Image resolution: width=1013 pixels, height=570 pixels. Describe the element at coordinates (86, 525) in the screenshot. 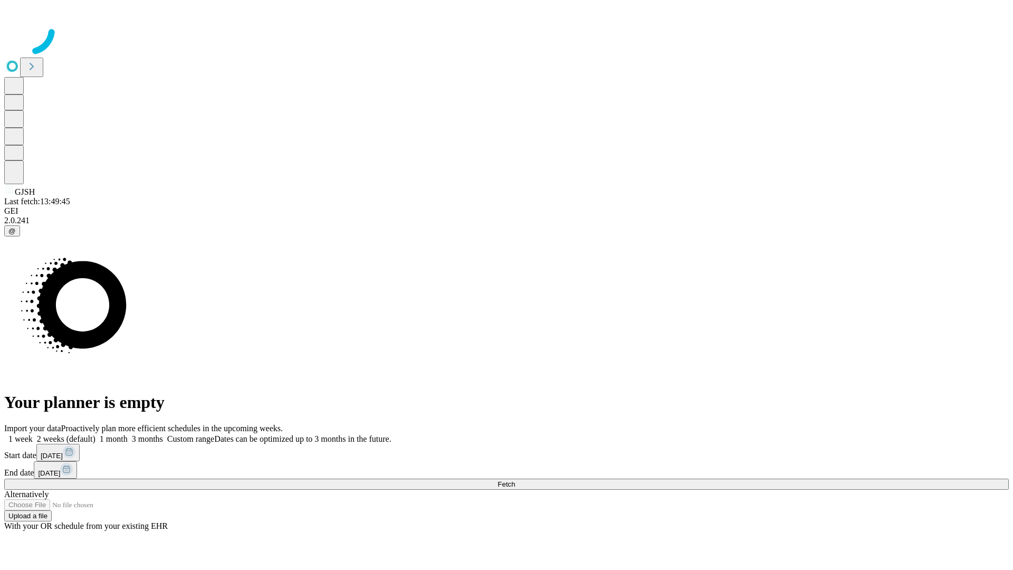

I see `span: With your OR schedule from your existing EHR` at that location.